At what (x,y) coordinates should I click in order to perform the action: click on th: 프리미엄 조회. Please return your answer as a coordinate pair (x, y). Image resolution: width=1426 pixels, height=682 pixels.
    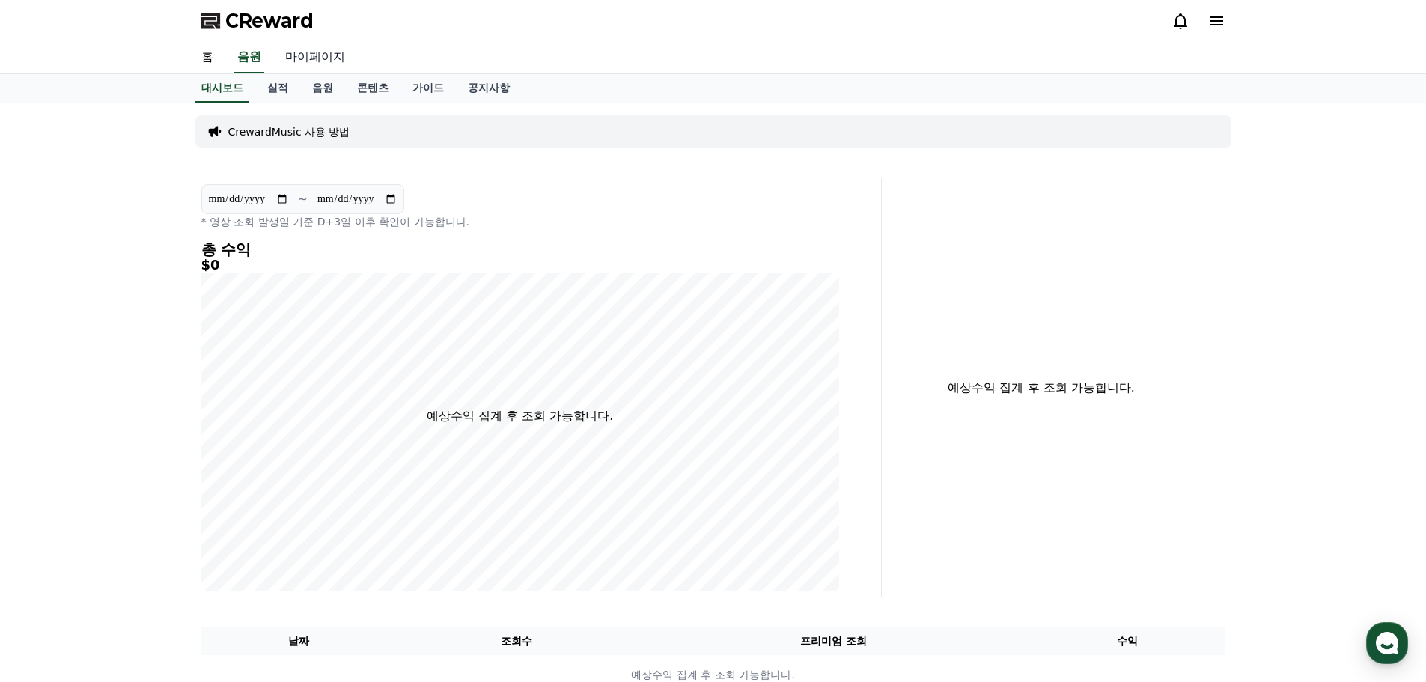
    Looking at the image, I should click on (833, 641).